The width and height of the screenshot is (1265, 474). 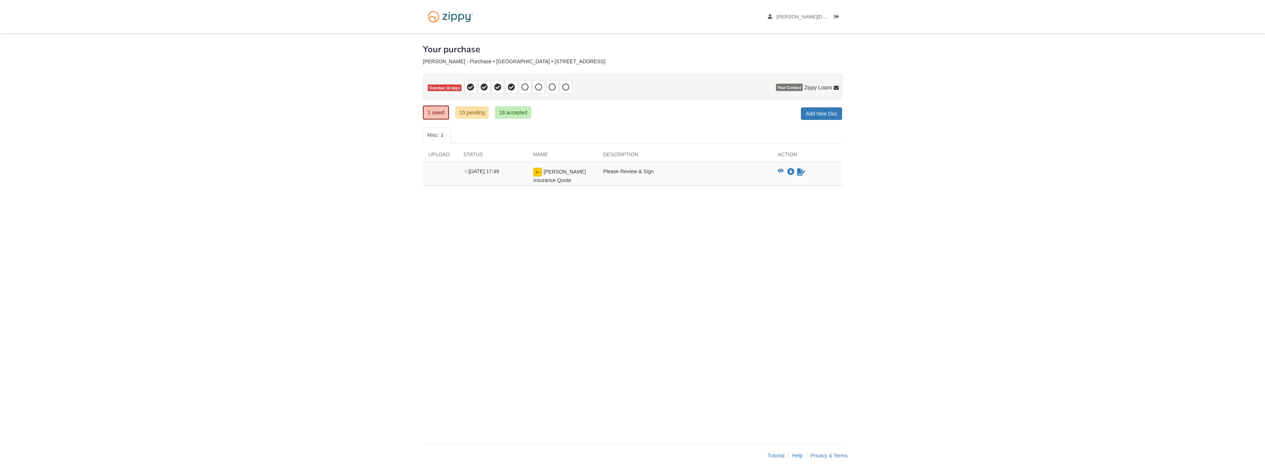 What do you see at coordinates (875, 18) in the screenshot?
I see `a: edit profile` at bounding box center [875, 18].